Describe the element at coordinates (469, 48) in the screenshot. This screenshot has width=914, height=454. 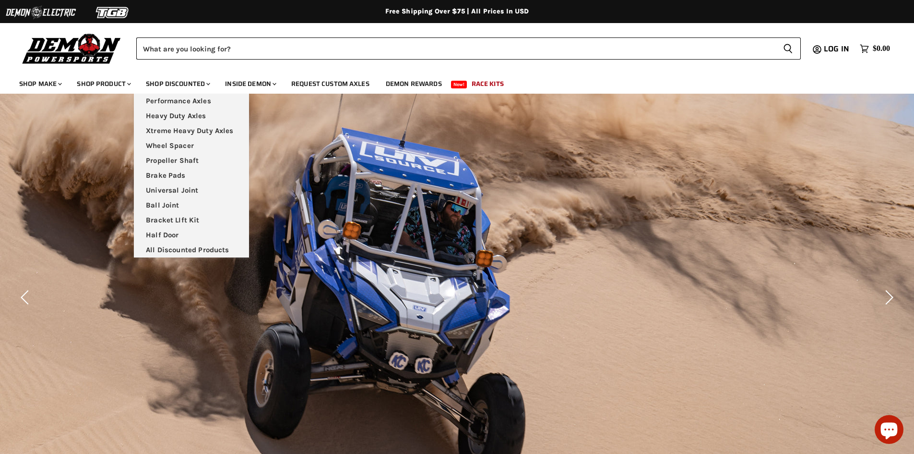
I see `form: Product` at that location.